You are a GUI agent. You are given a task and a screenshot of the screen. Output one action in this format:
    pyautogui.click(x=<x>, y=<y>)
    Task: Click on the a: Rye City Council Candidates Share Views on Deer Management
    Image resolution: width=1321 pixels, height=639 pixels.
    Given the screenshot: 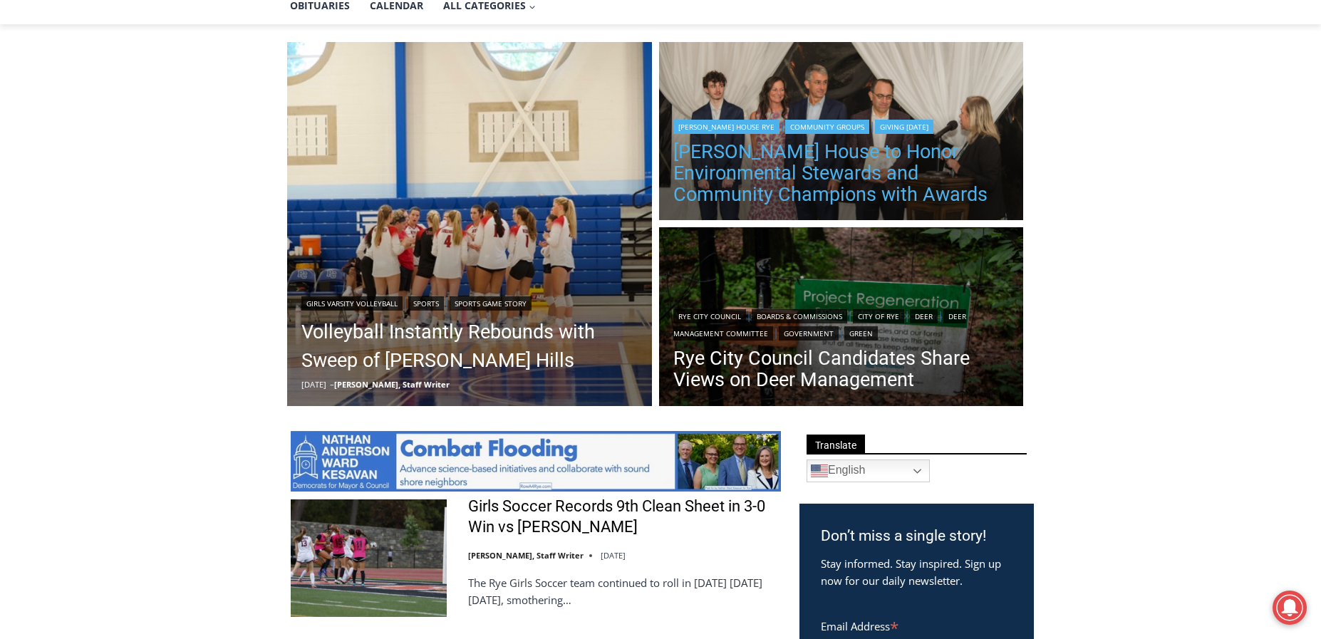 What is the action you would take?
    pyautogui.click(x=842, y=369)
    